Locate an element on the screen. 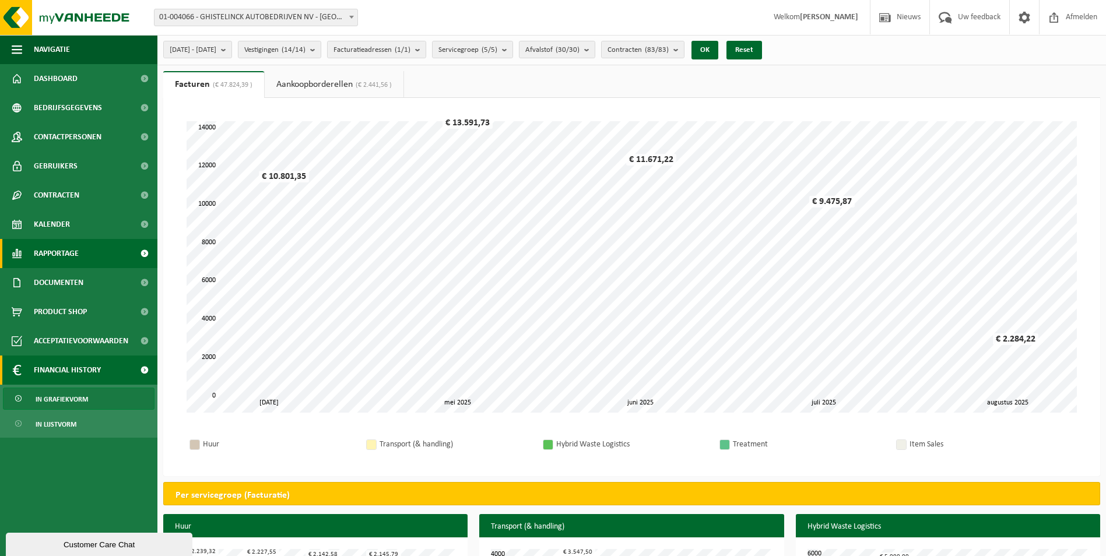  div: € 2.284,22 is located at coordinates (1016, 339).